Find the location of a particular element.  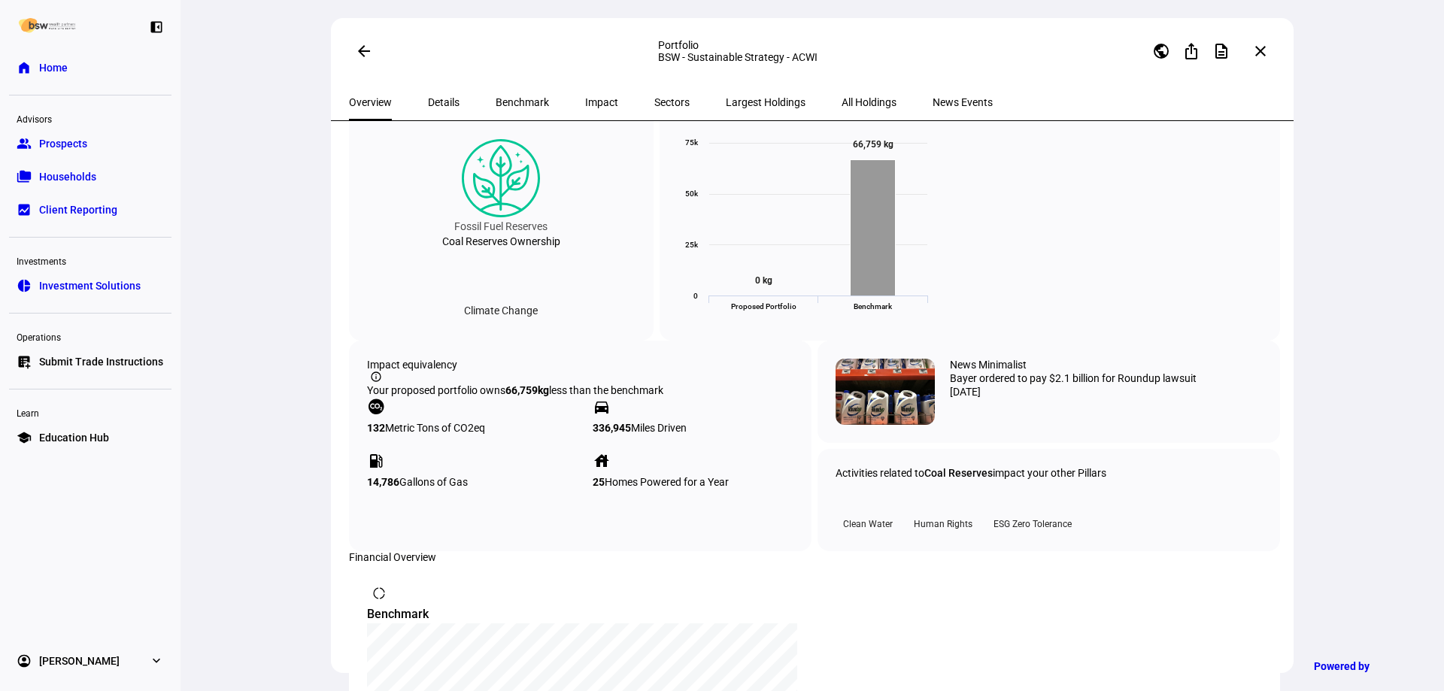

eth-mat-symbol: group is located at coordinates (24, 144).